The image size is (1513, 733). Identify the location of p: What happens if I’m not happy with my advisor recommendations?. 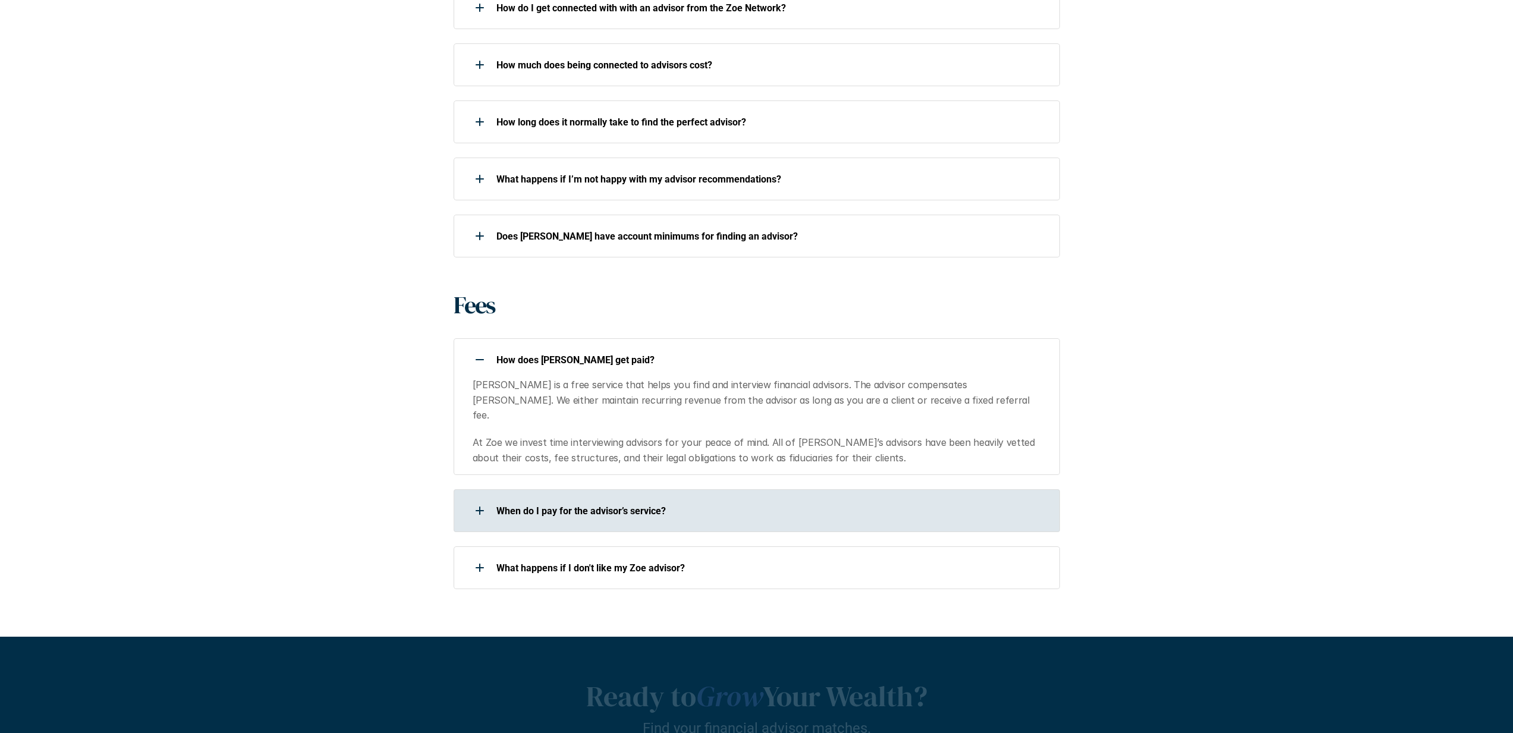
(771, 179).